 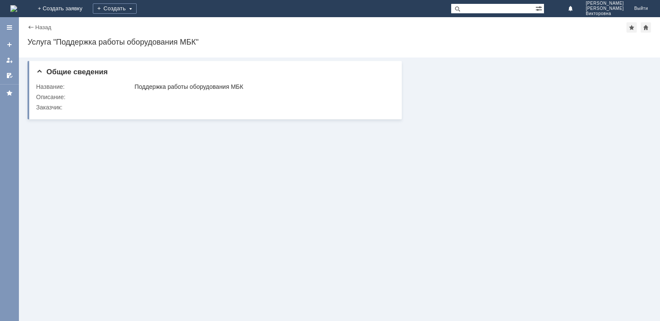 I want to click on div: Название:, so click(x=84, y=87).